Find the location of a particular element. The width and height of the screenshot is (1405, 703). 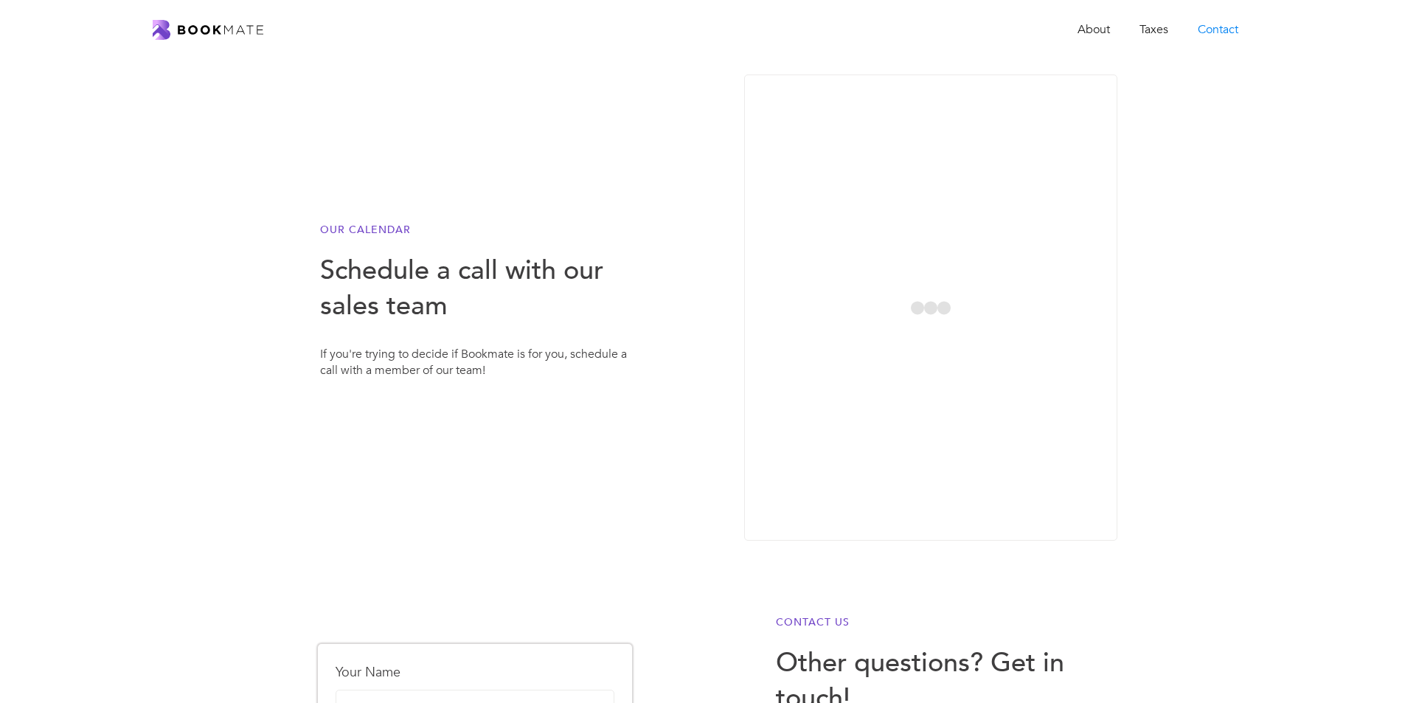

div: If you're trying to decide if Bookmate is for you, schedule a call with a member of our team! is located at coordinates (475, 377).